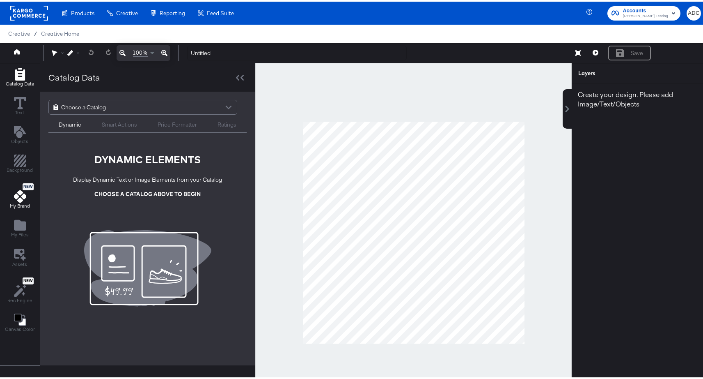 Image resolution: width=703 pixels, height=379 pixels. I want to click on div: Smart Actions, so click(119, 123).